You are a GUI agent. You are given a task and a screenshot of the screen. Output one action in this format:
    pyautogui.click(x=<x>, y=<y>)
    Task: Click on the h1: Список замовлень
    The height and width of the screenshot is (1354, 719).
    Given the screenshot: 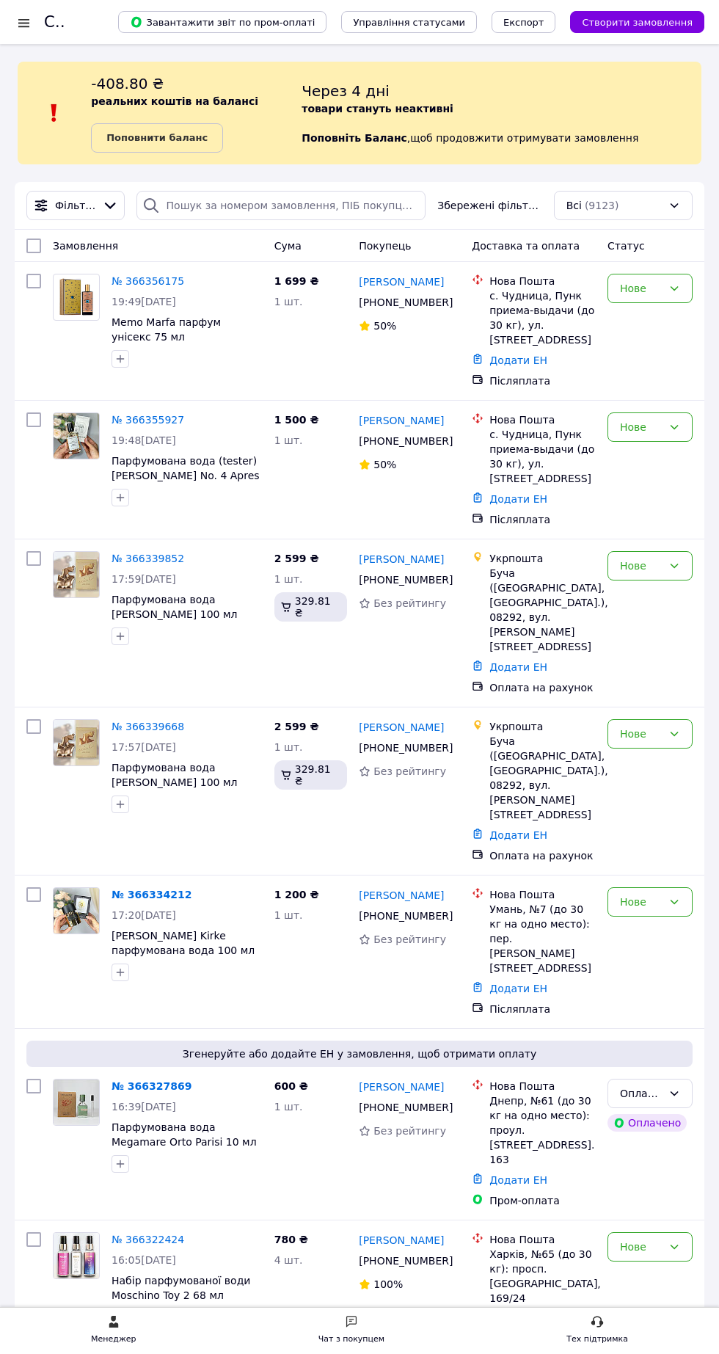 What is the action you would take?
    pyautogui.click(x=118, y=22)
    